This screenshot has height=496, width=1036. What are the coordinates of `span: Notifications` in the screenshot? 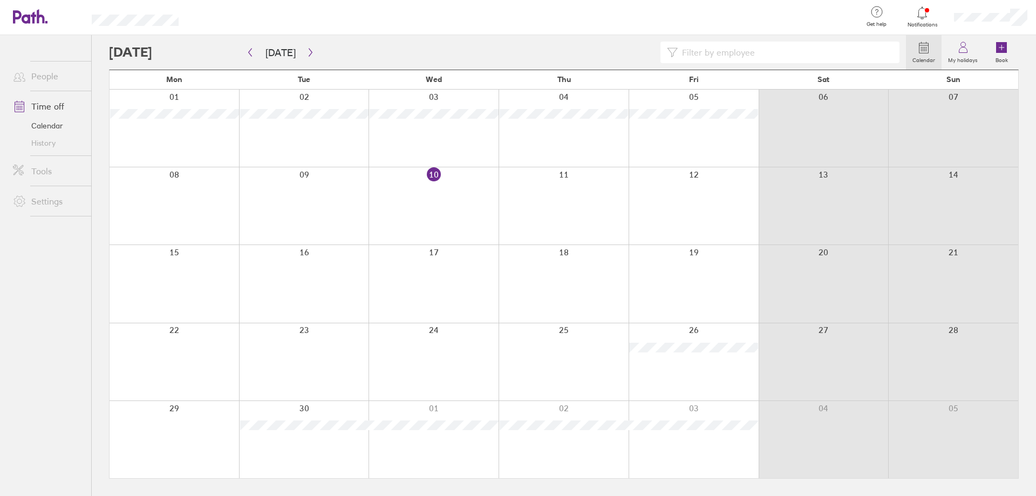 It's located at (922, 25).